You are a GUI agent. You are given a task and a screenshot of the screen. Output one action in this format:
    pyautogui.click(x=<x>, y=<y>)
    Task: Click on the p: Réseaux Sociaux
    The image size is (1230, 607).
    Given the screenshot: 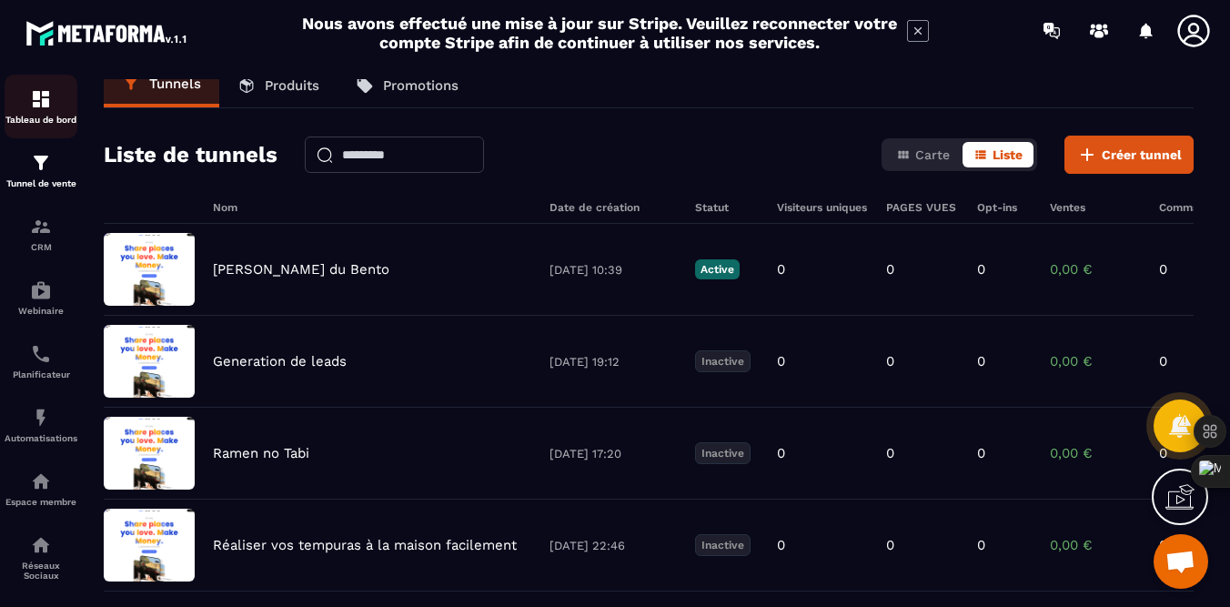 What is the action you would take?
    pyautogui.click(x=41, y=570)
    